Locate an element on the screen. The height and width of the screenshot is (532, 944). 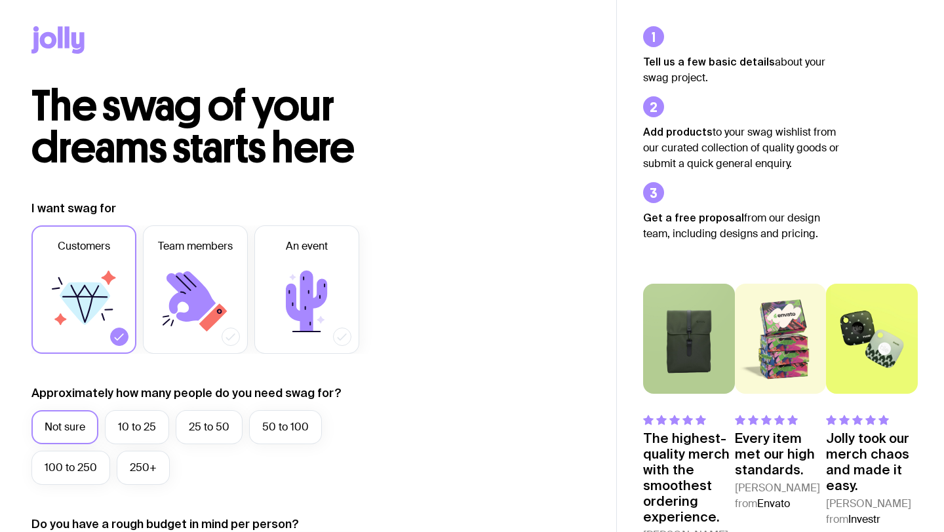
p: Jolly took our merch chaos and made it easy. is located at coordinates (872, 462).